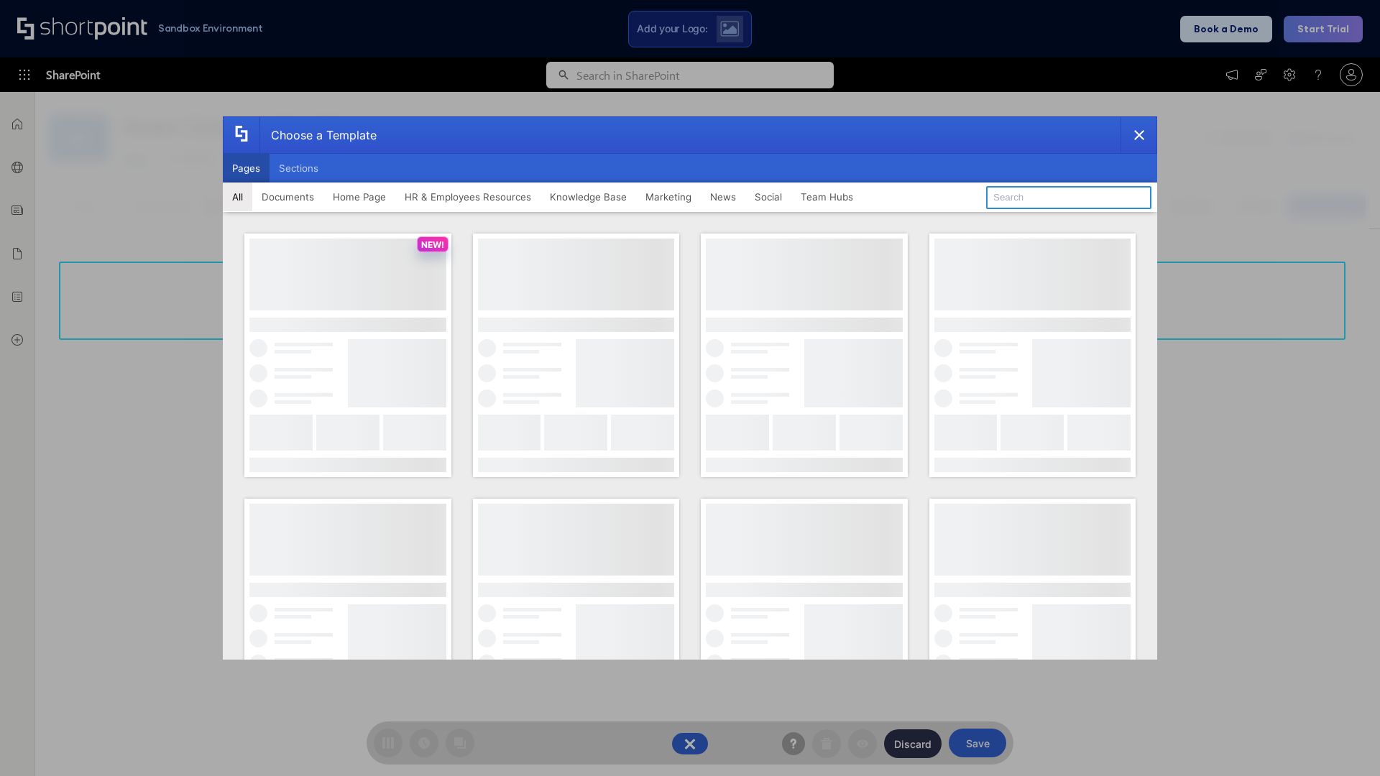 The image size is (1380, 776). Describe the element at coordinates (318, 135) in the screenshot. I see `div: Choose a Template` at that location.